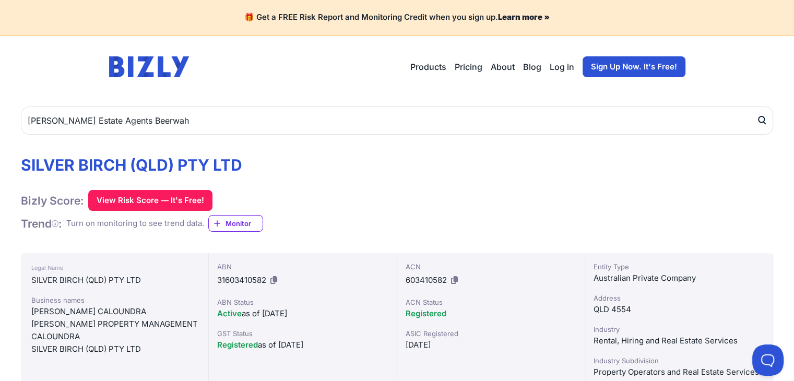 This screenshot has width=794, height=381. Describe the element at coordinates (302, 334) in the screenshot. I see `div: GST Status` at that location.